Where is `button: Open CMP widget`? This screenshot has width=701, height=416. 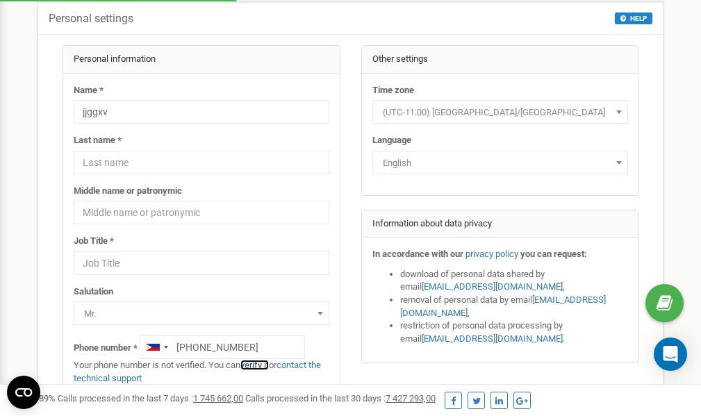 button: Open CMP widget is located at coordinates (24, 392).